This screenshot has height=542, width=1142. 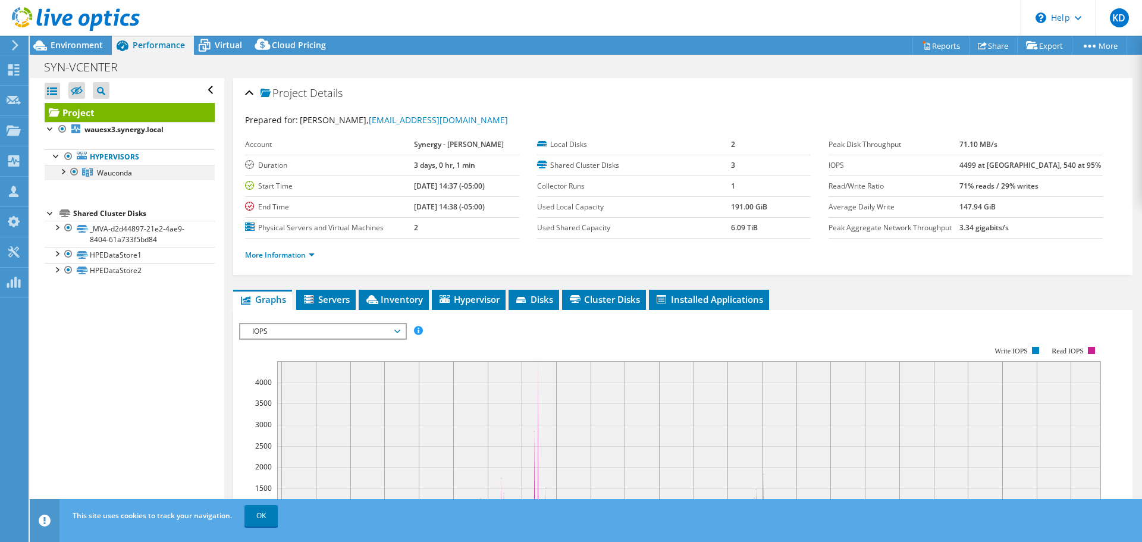 I want to click on span: Project, so click(x=284, y=93).